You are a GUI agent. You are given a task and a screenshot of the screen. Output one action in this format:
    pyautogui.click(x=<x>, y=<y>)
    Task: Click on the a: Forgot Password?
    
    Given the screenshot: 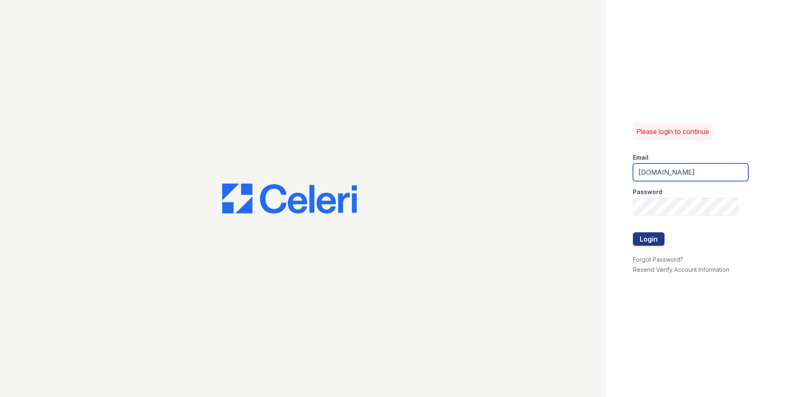 What is the action you would take?
    pyautogui.click(x=657, y=259)
    